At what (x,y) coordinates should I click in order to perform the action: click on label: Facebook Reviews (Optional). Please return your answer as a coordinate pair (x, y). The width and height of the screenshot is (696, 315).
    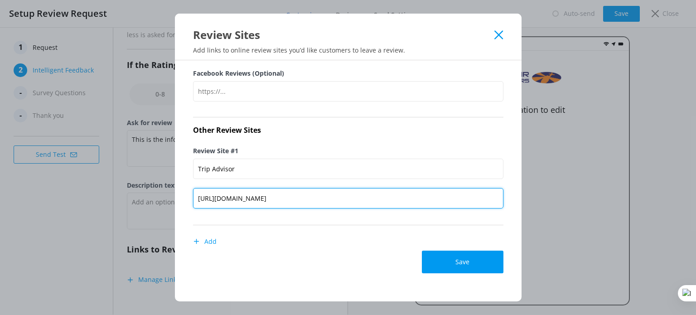
    Looking at the image, I should click on (348, 73).